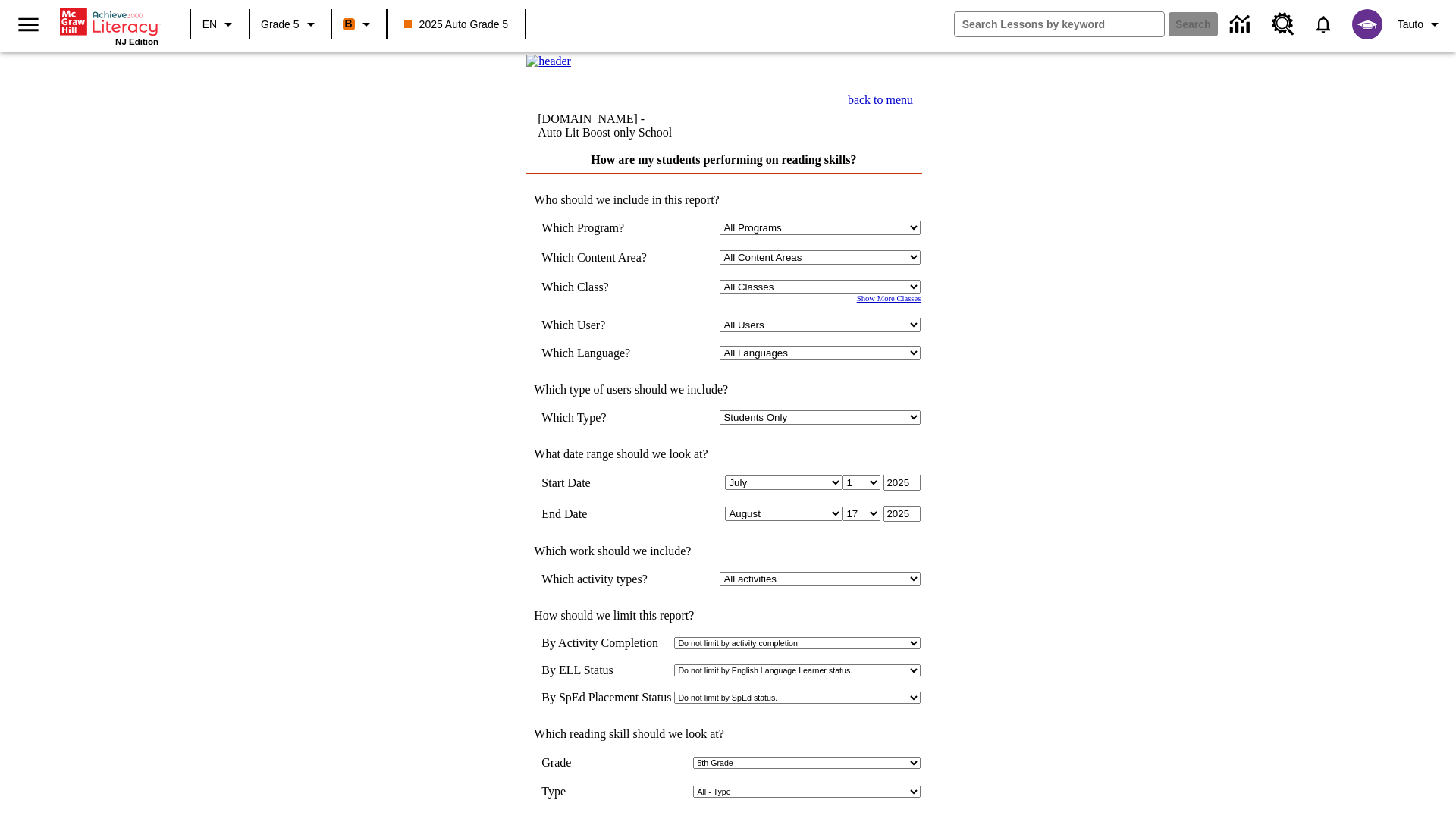 The width and height of the screenshot is (1456, 819). I want to click on input: search field, so click(1060, 24).